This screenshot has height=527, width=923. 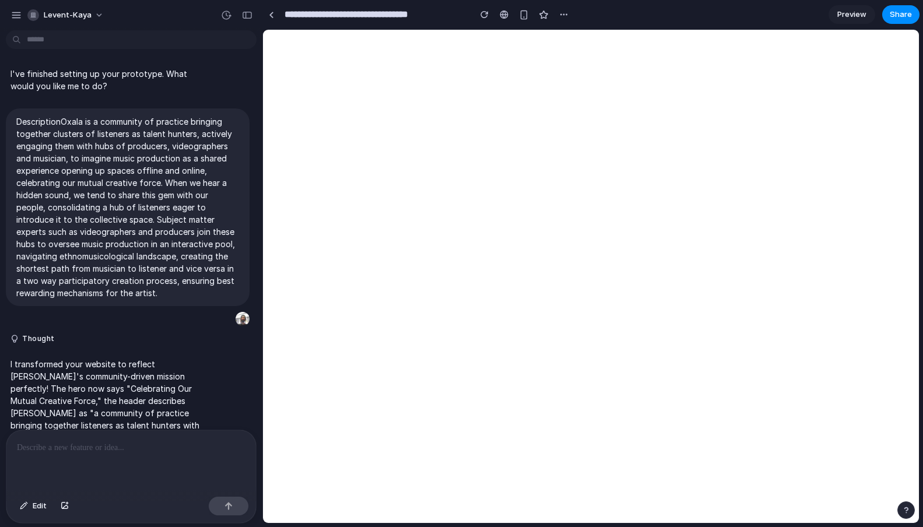 What do you see at coordinates (851, 15) in the screenshot?
I see `a: Preview` at bounding box center [851, 15].